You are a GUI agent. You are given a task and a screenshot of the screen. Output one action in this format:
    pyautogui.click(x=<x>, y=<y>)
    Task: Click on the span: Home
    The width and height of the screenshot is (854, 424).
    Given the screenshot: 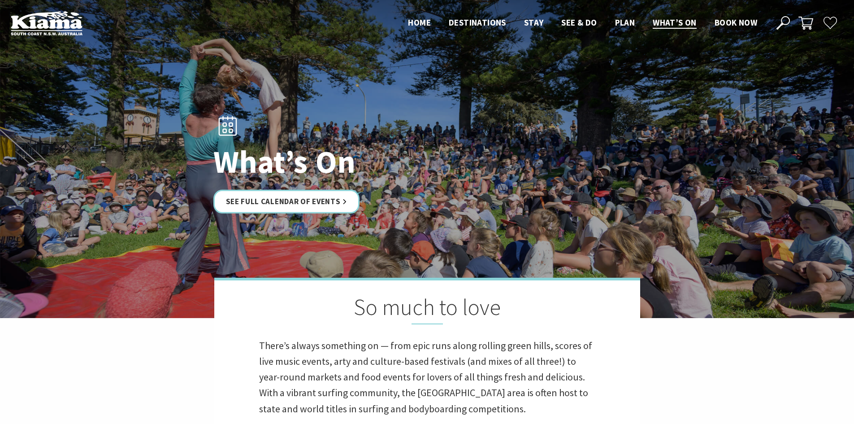 What is the action you would take?
    pyautogui.click(x=419, y=22)
    